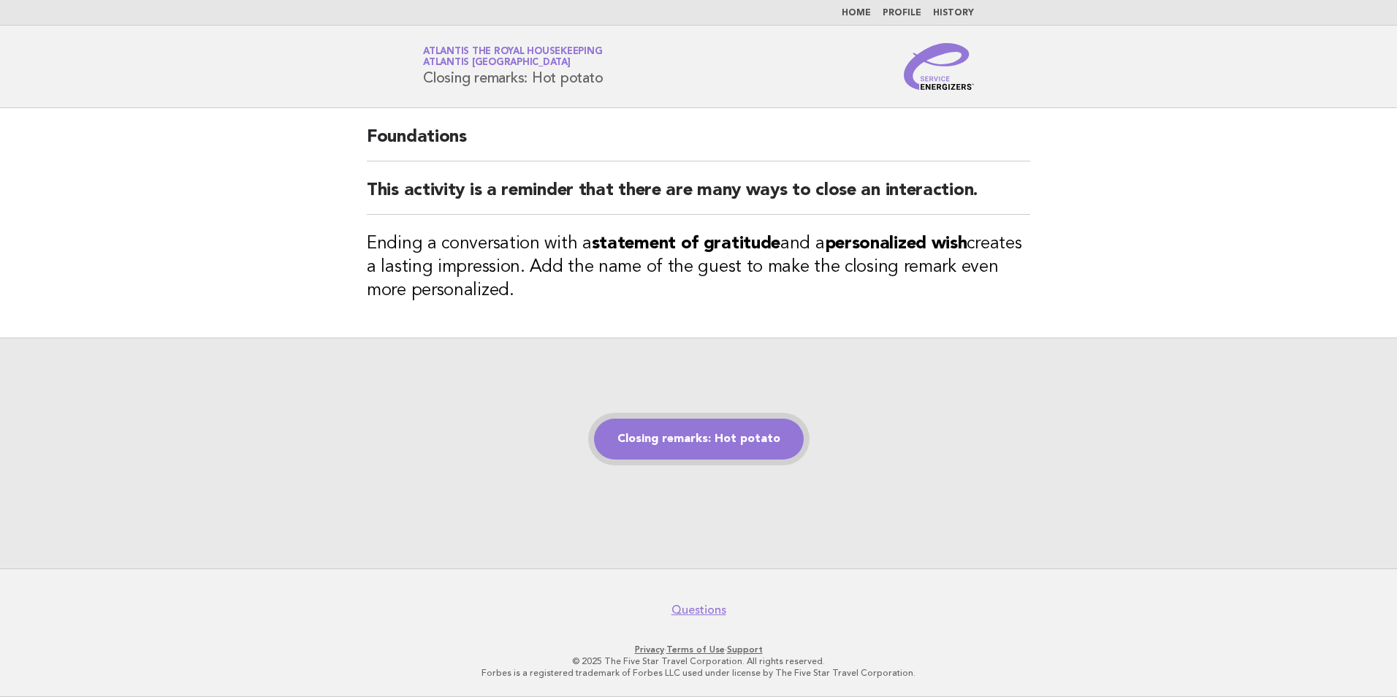  Describe the element at coordinates (513, 67) in the screenshot. I see `h1: Closing remarks: Hot potato` at that location.